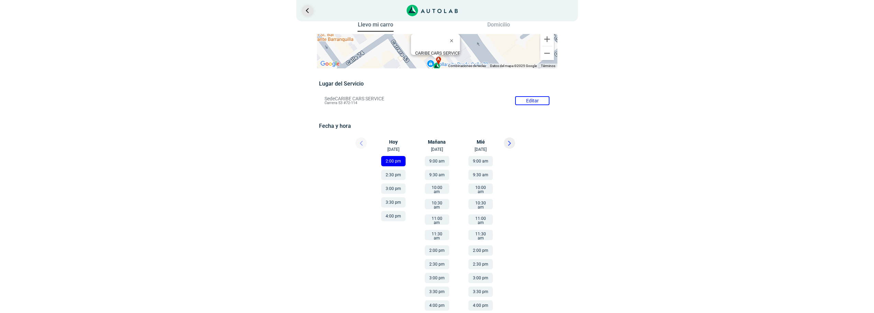  What do you see at coordinates (498, 26) in the screenshot?
I see `button: Domicilio` at bounding box center [498, 26].